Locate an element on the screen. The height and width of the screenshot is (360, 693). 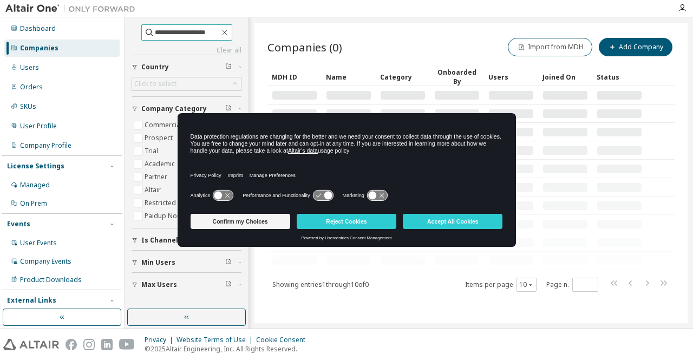
div: Onboarded By is located at coordinates (457, 77).